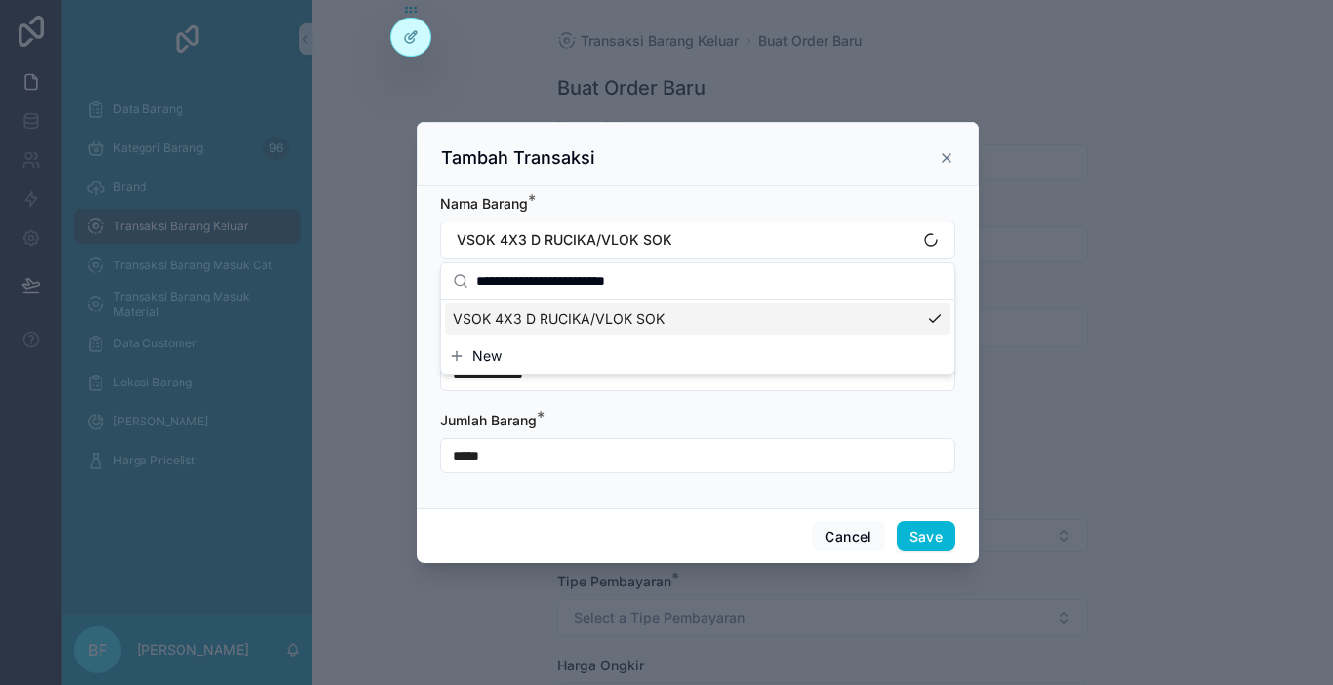 The height and width of the screenshot is (685, 1333). Describe the element at coordinates (698, 240) in the screenshot. I see `button: Select Button` at that location.